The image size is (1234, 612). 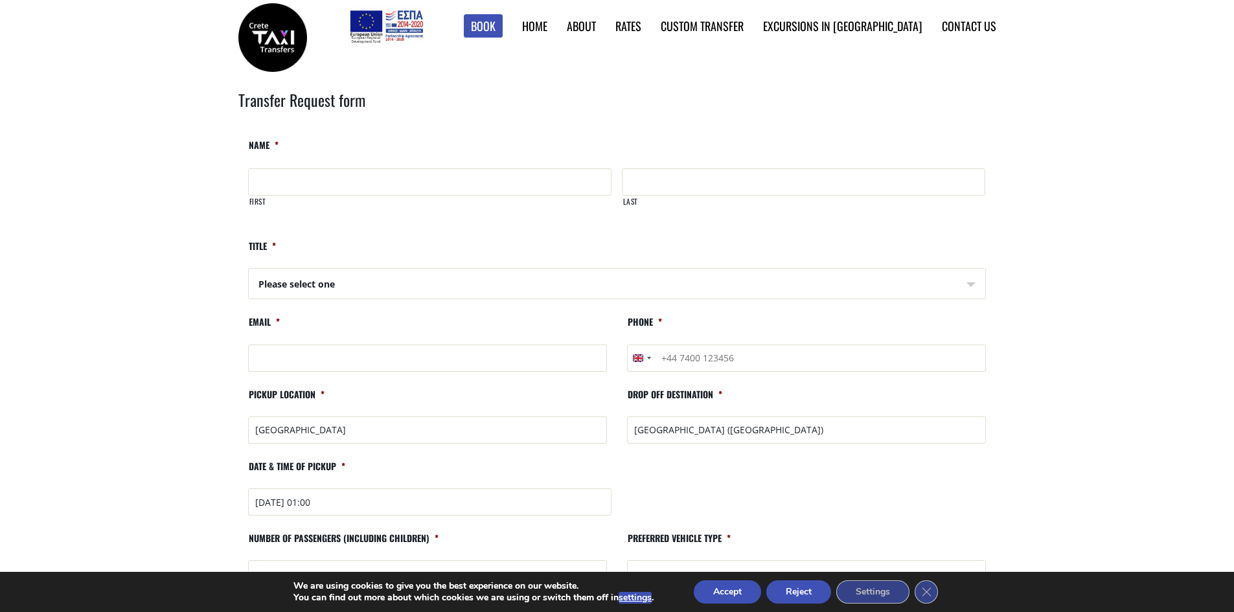 I want to click on label: Date & time of pickup, so click(x=297, y=472).